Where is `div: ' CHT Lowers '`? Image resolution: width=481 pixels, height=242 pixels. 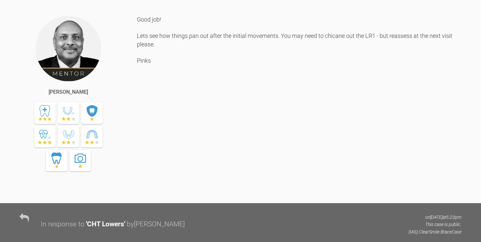 div: ' CHT Lowers ' is located at coordinates (106, 224).